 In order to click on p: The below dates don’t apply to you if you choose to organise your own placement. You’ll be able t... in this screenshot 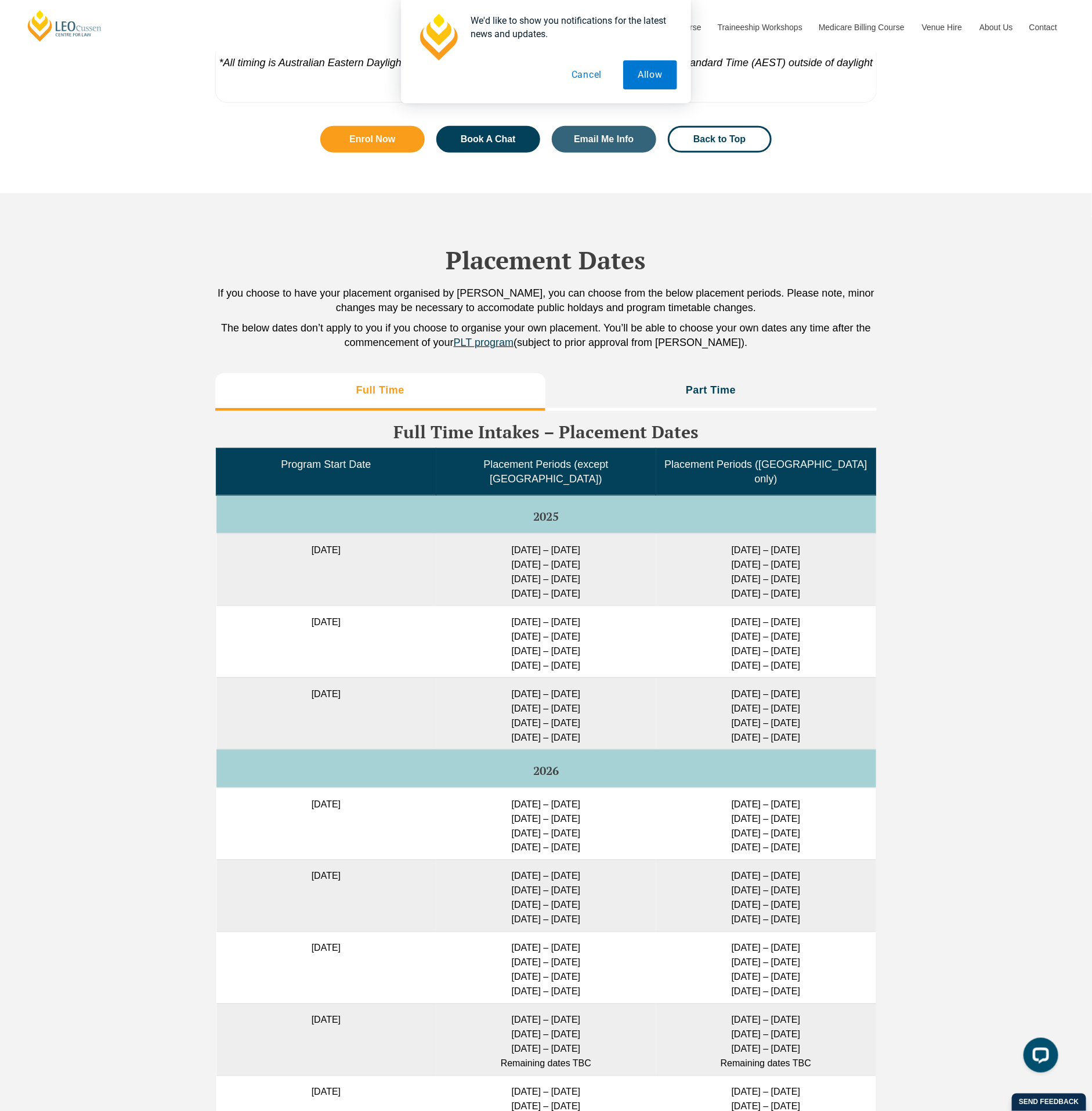, I will do `click(546, 336)`.